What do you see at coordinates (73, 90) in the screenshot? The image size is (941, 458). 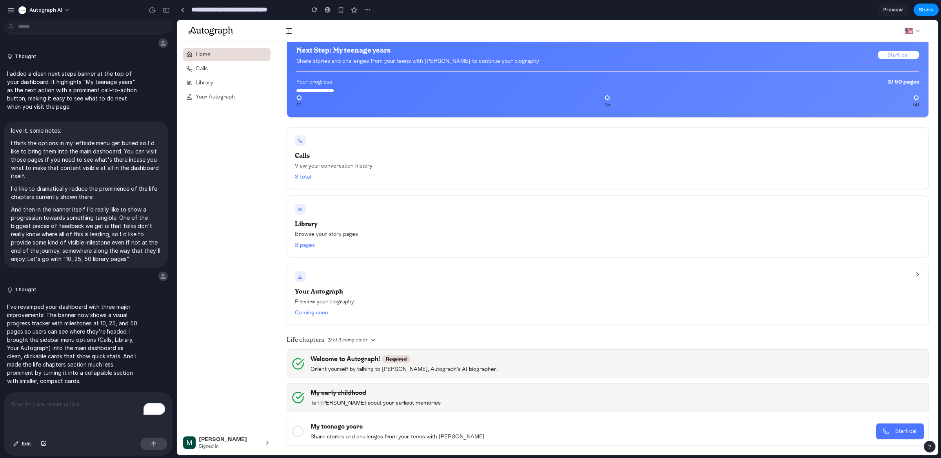 I see `p: I added a clean next steps banner at the top of your dashboard. It highlights "My teenage years" ...` at bounding box center [73, 90].